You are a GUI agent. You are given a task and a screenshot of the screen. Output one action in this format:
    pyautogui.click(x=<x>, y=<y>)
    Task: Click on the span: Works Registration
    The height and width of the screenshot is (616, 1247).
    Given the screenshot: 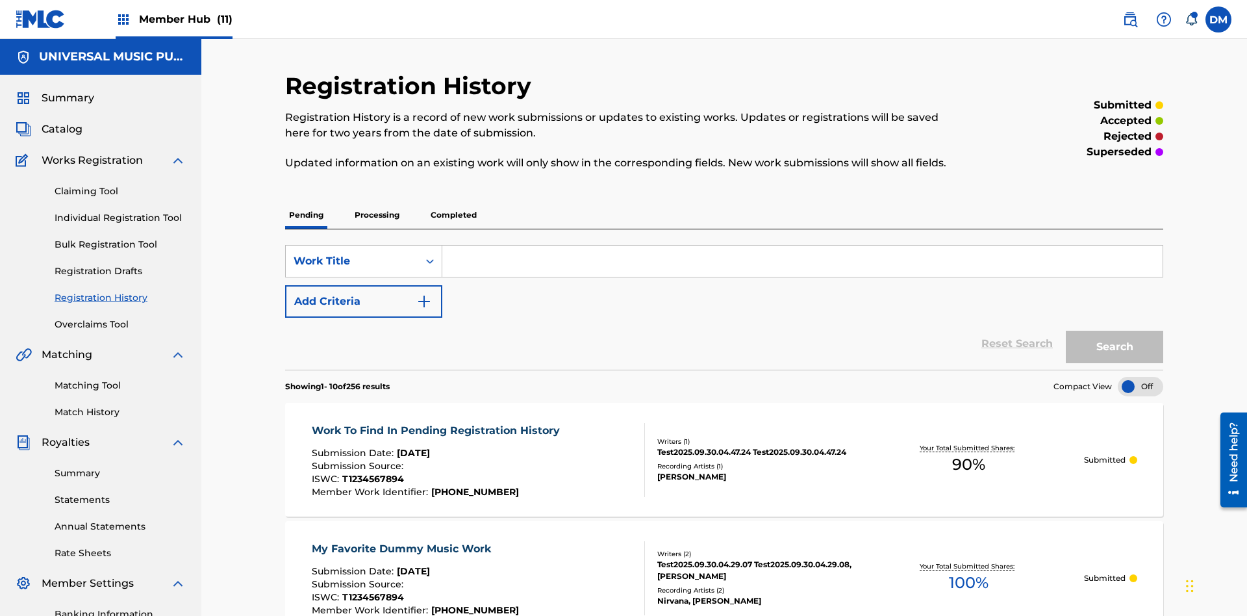 What is the action you would take?
    pyautogui.click(x=92, y=160)
    